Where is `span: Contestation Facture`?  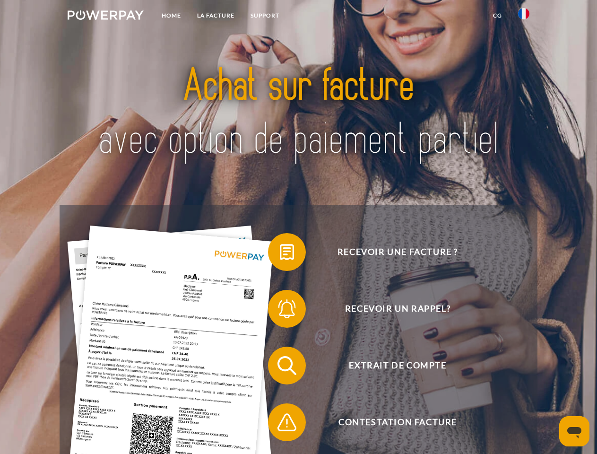 span: Contestation Facture is located at coordinates (398, 422).